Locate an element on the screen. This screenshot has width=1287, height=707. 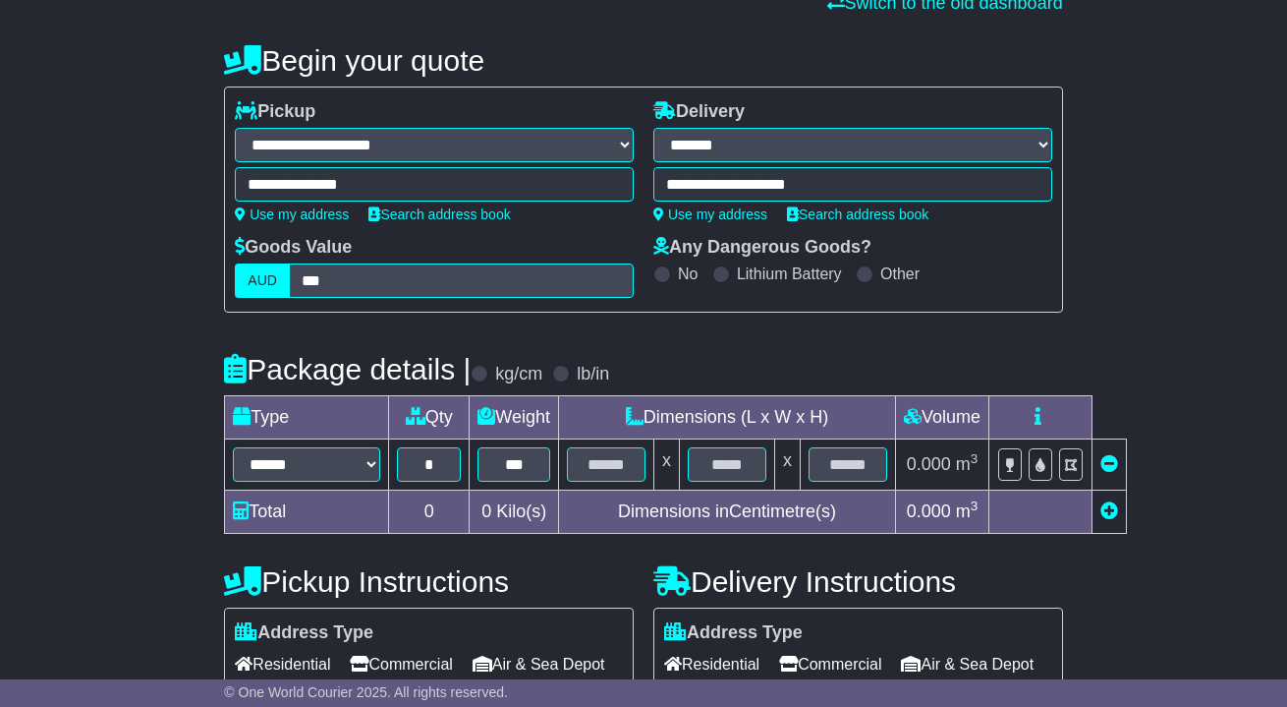
span: 0 is located at coordinates (486, 511).